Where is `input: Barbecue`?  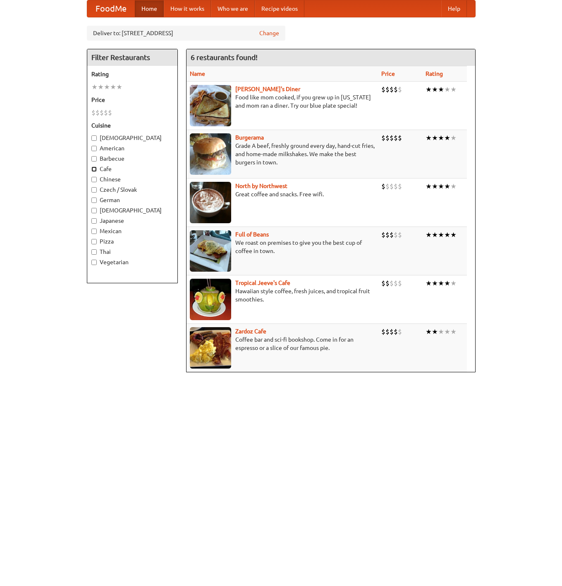 input: Barbecue is located at coordinates (94, 158).